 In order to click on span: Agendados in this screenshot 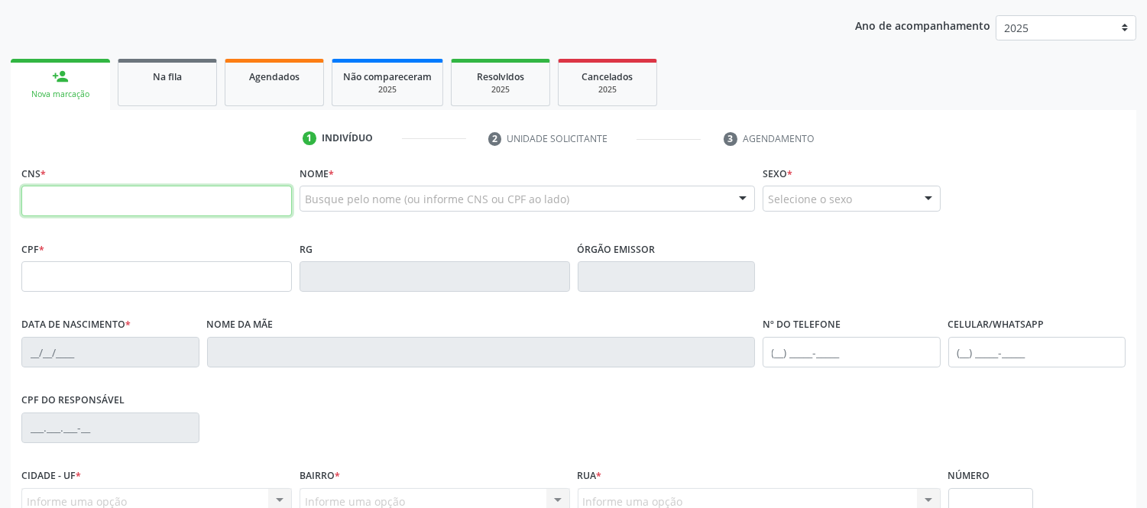, I will do `click(274, 76)`.